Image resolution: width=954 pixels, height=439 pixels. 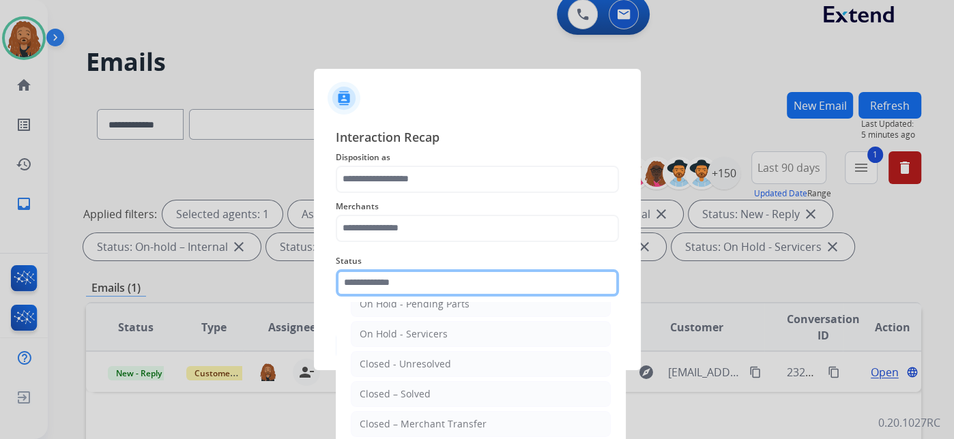 What do you see at coordinates (477, 158) in the screenshot?
I see `span: Disposition as` at bounding box center [477, 158].